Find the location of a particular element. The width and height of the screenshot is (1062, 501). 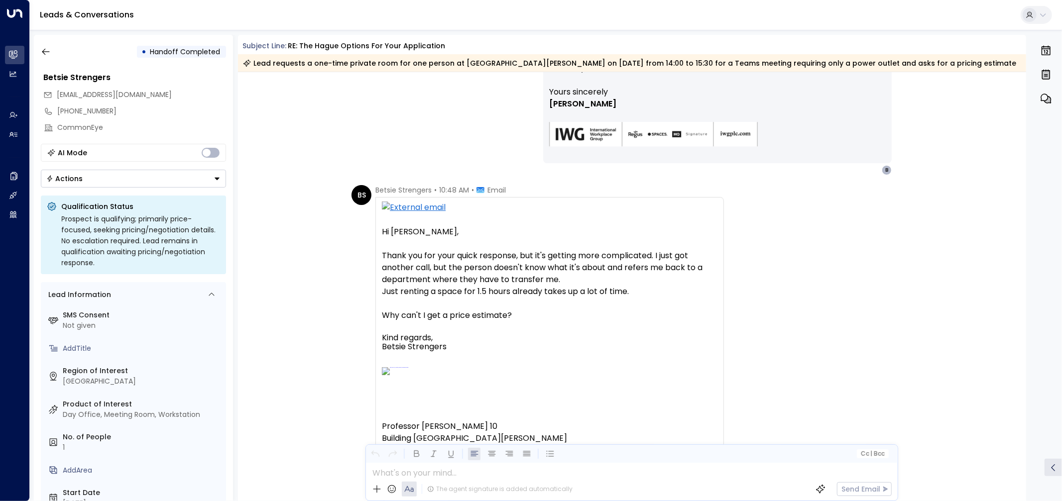

font: Thank you for your quick response, but it's getting more complicated. I just got another call, bu... is located at coordinates (543, 267).